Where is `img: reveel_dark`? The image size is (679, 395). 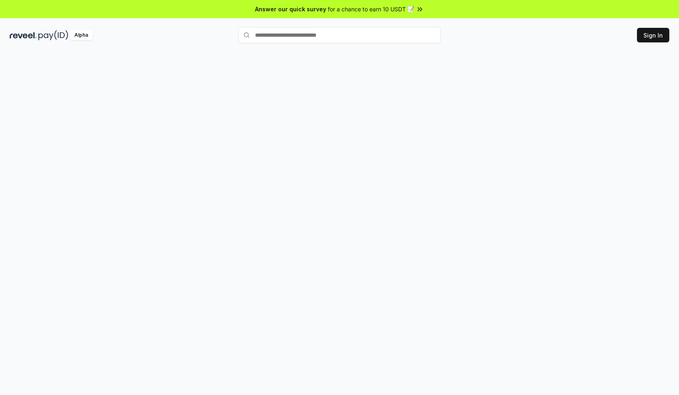 img: reveel_dark is located at coordinates (23, 35).